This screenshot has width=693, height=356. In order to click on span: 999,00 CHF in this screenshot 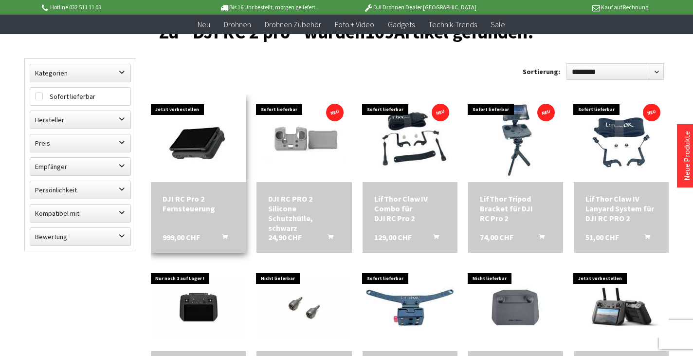, I will do `click(181, 237)`.